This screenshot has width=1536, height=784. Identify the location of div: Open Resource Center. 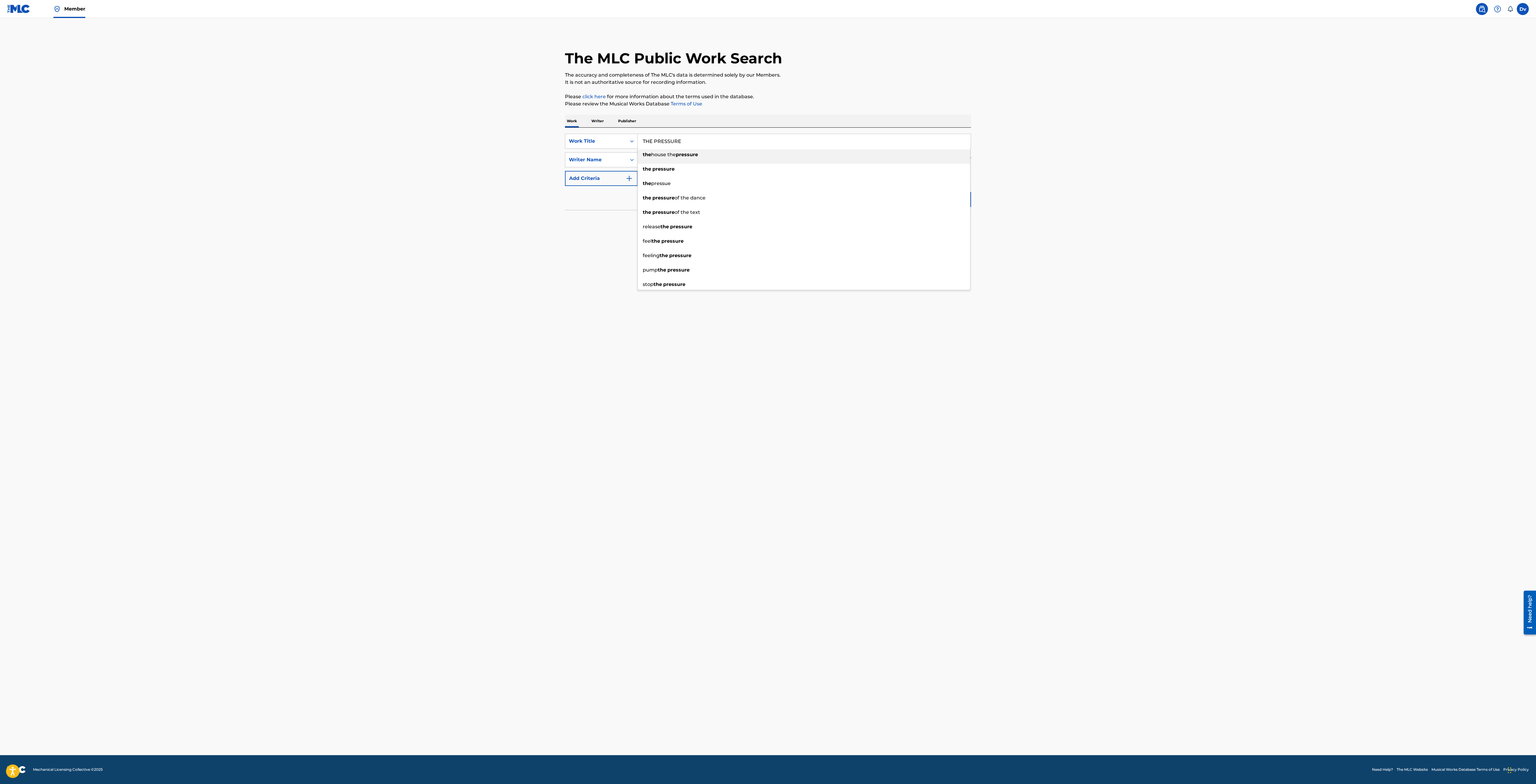
(11, 24).